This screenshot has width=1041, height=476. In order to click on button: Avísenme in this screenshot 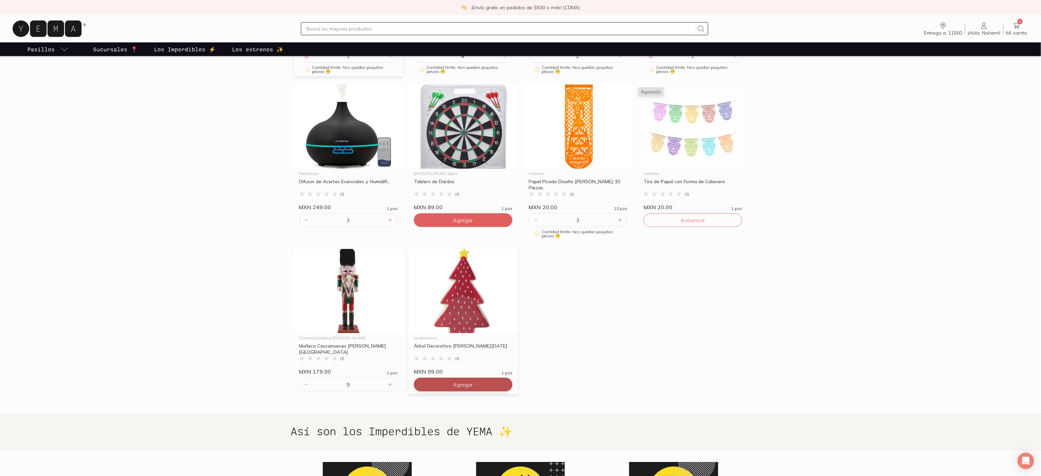, I will do `click(693, 220)`.